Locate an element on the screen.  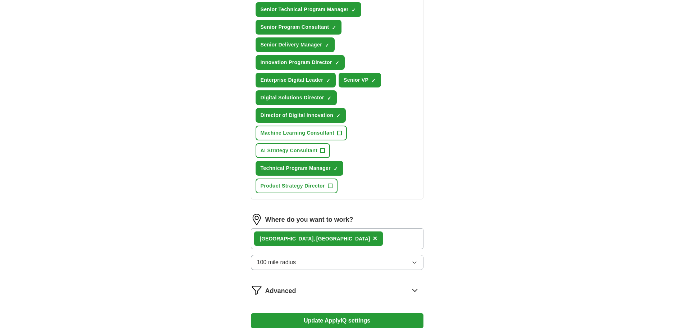
button: Technical Program Manager✓ is located at coordinates (300, 168).